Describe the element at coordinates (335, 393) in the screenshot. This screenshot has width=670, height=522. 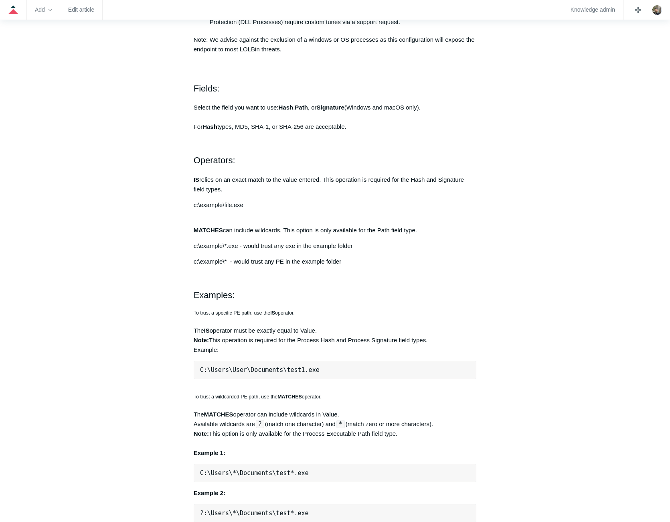
I see `h5: To trust a wildcarded PE path, use the operator.` at that location.